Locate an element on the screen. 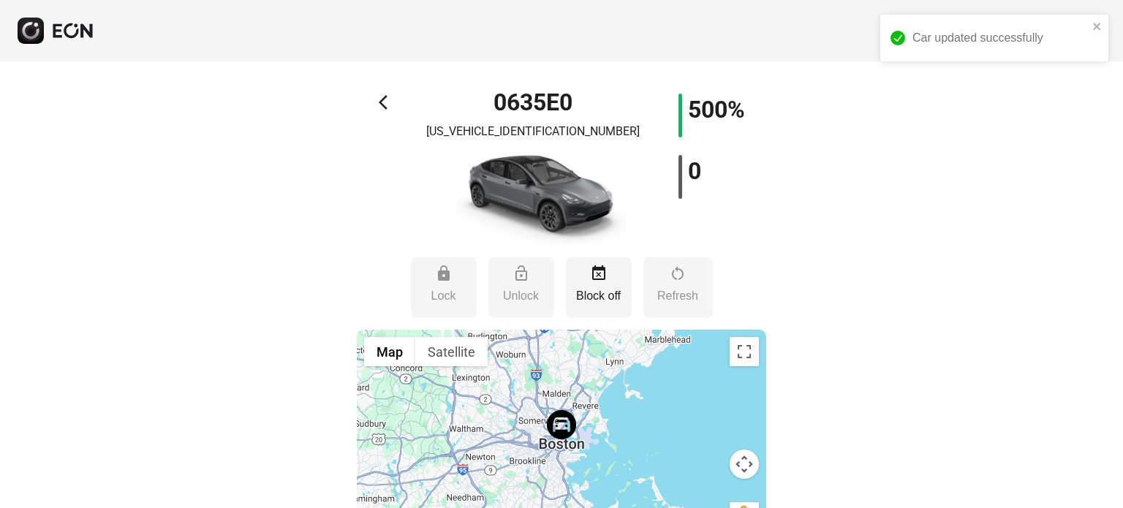  button: Show street map is located at coordinates (390, 352).